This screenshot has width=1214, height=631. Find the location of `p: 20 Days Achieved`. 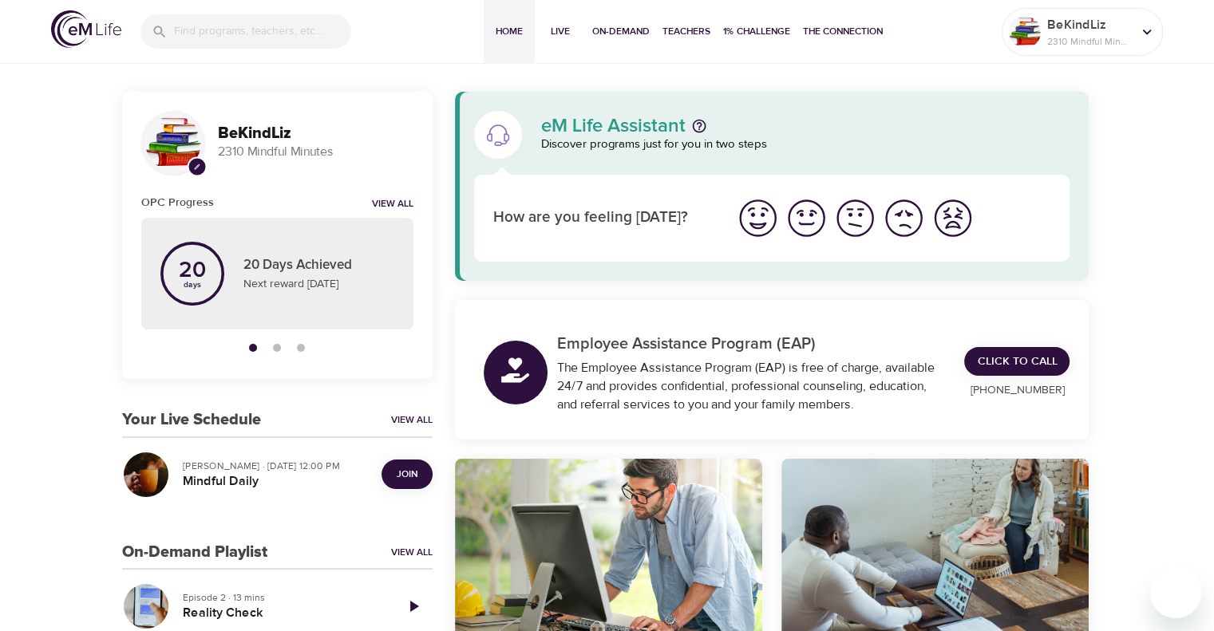

p: 20 Days Achieved is located at coordinates (318, 266).